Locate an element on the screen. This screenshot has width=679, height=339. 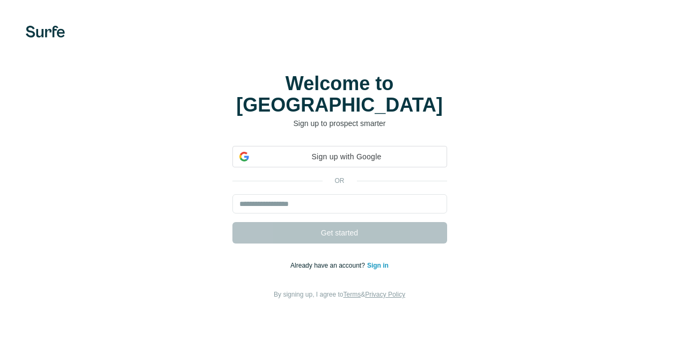
span: Sign up with Google is located at coordinates (347, 157).